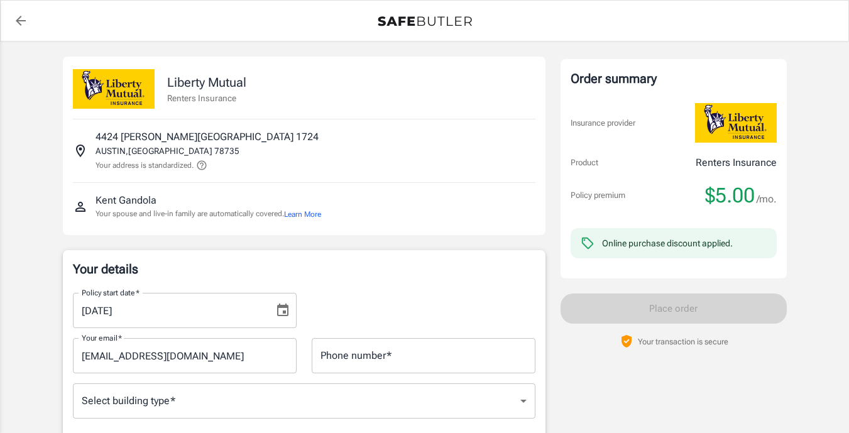 This screenshot has width=849, height=433. I want to click on svg: Insured address, so click(80, 151).